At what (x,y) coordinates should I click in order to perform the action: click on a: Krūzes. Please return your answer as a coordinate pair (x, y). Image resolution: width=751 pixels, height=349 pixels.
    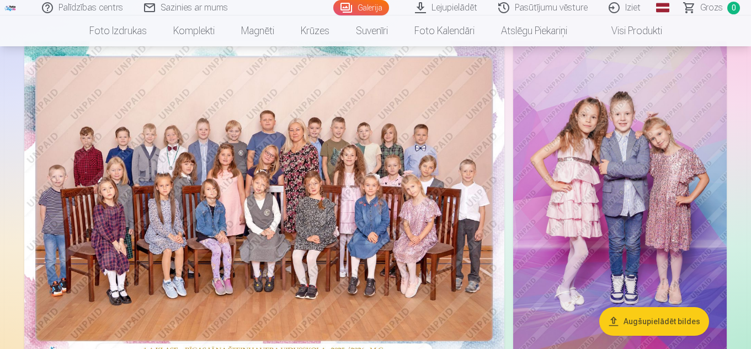
    Looking at the image, I should click on (315, 31).